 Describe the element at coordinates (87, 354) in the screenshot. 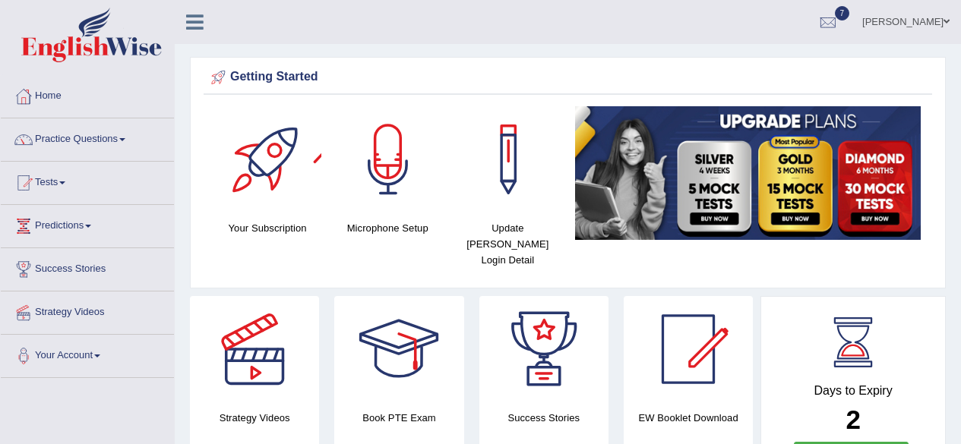

I see `a: Your Account` at that location.